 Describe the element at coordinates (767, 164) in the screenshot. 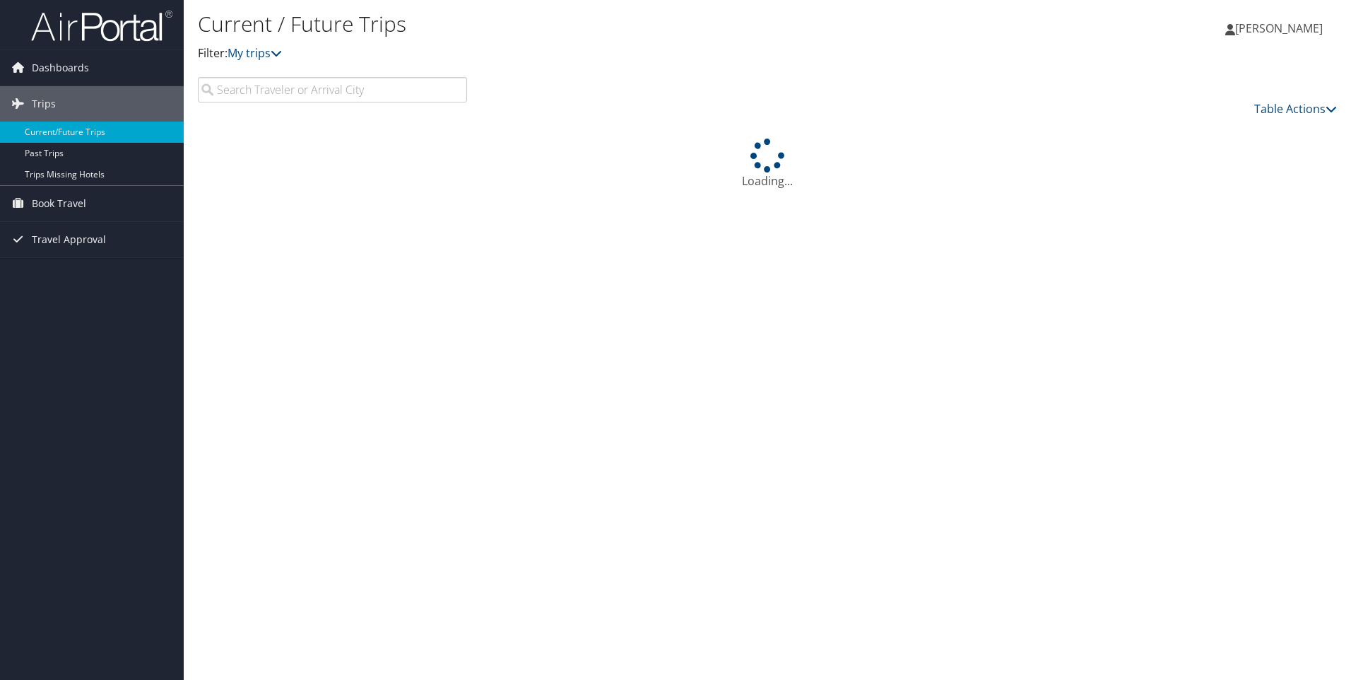

I see `div: Loading...` at that location.